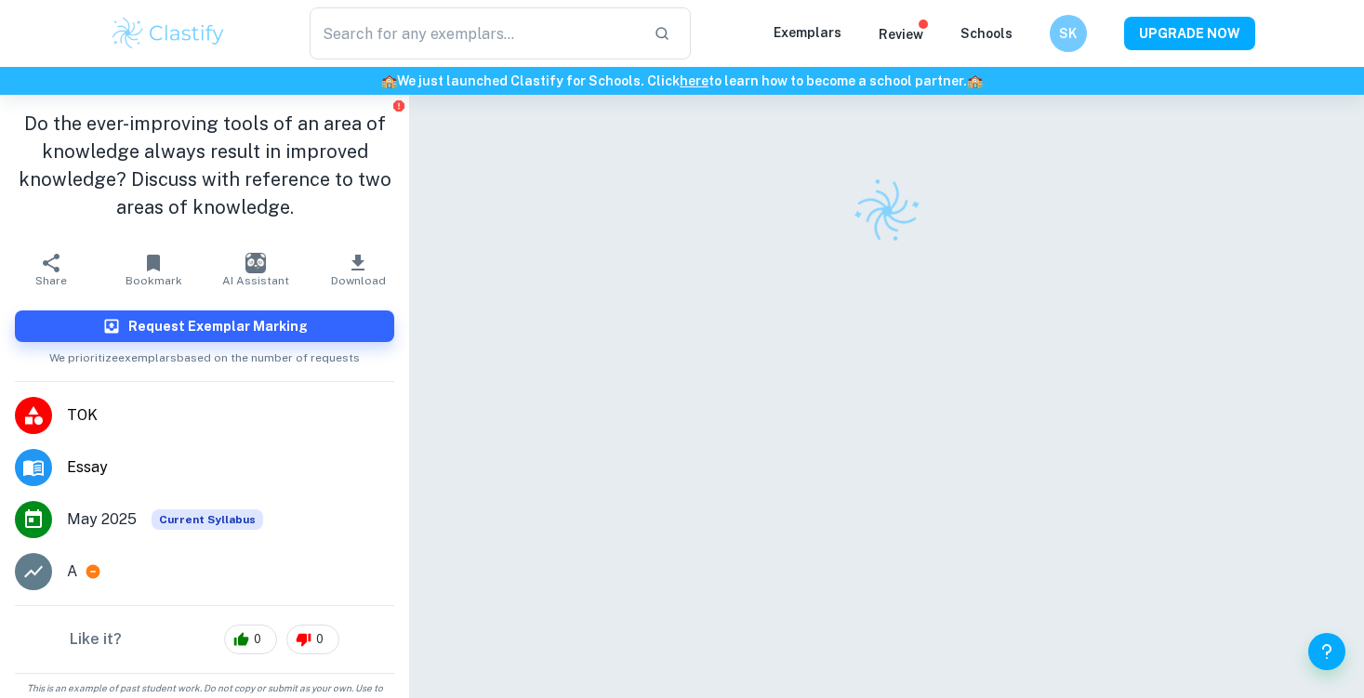 The width and height of the screenshot is (1364, 698). What do you see at coordinates (1067, 33) in the screenshot?
I see `h6: SK` at bounding box center [1067, 33].